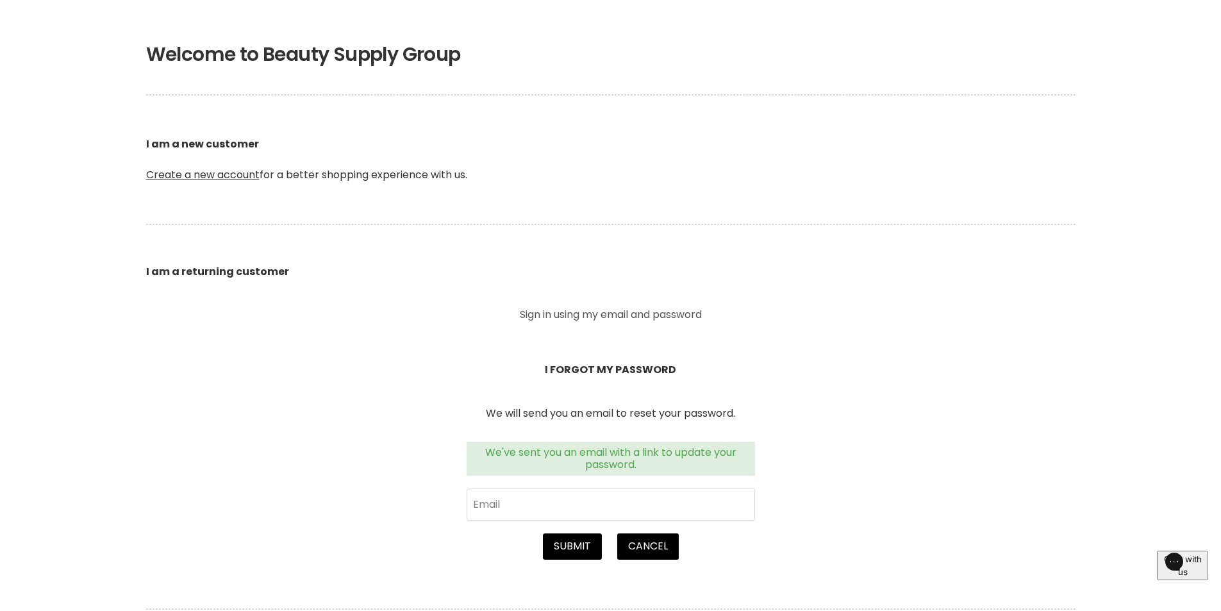 The height and width of the screenshot is (611, 1221). Describe the element at coordinates (203, 144) in the screenshot. I see `b: I am a new customer` at that location.